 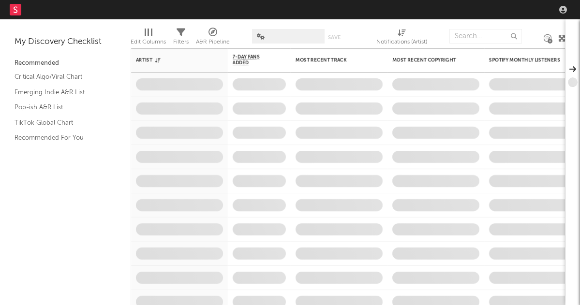 I want to click on div: Recommended, so click(x=65, y=63).